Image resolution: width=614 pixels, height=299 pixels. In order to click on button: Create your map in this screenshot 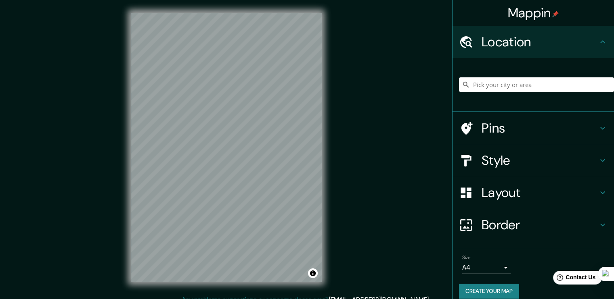, I will do `click(489, 291)`.